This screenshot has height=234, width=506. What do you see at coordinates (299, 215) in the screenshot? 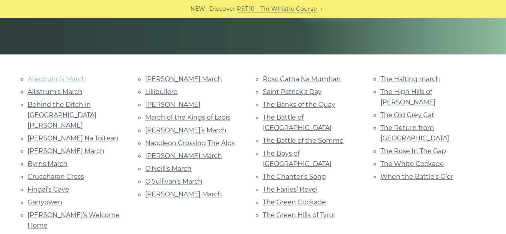
I see `a: The Green Hills of Tyrol` at bounding box center [299, 215].